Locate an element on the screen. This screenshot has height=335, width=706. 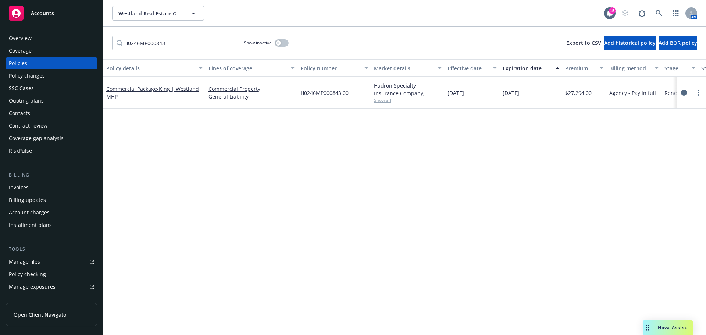
button: Billing method is located at coordinates (634, 68).